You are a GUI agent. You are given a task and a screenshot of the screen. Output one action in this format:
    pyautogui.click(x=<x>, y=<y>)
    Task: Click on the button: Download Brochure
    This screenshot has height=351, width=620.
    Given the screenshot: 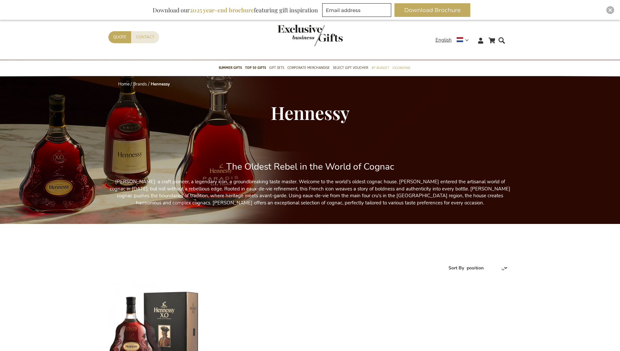 What is the action you would take?
    pyautogui.click(x=432, y=10)
    